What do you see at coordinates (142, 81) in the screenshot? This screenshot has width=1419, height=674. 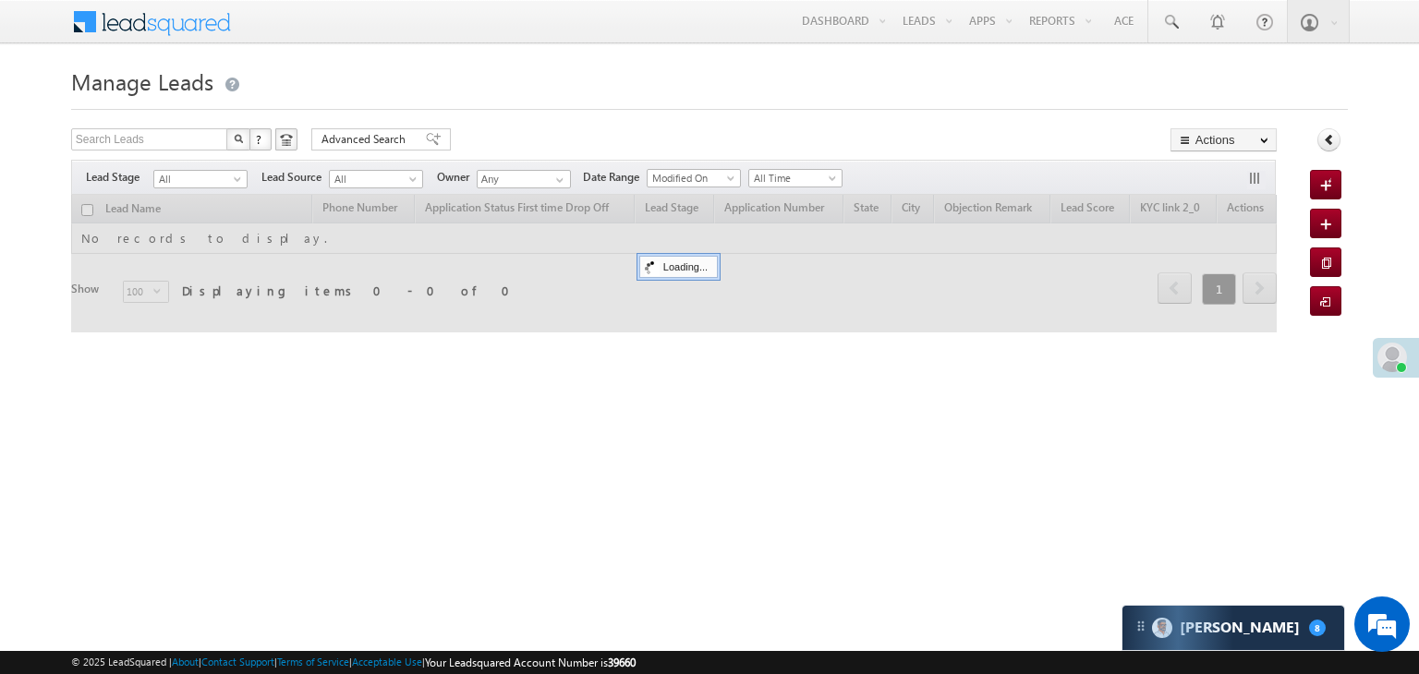 I see `span: Manage Leads` at bounding box center [142, 81].